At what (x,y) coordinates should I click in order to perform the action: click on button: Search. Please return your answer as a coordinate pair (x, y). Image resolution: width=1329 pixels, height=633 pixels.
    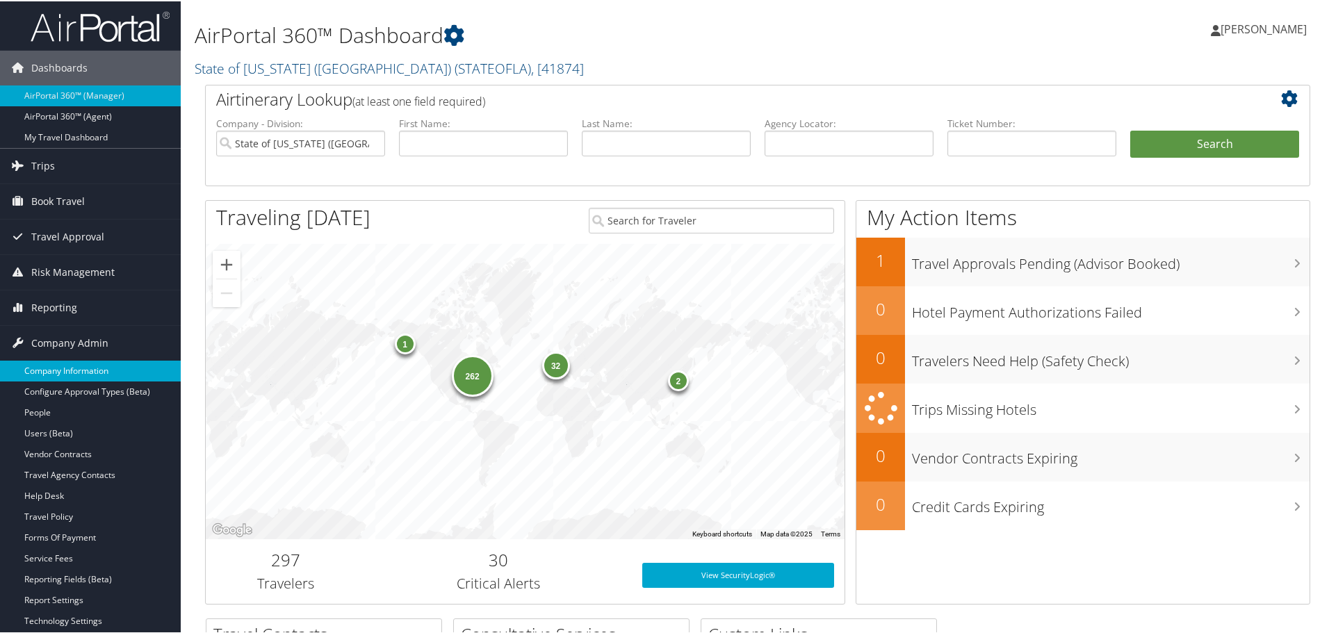
    Looking at the image, I should click on (1214, 143).